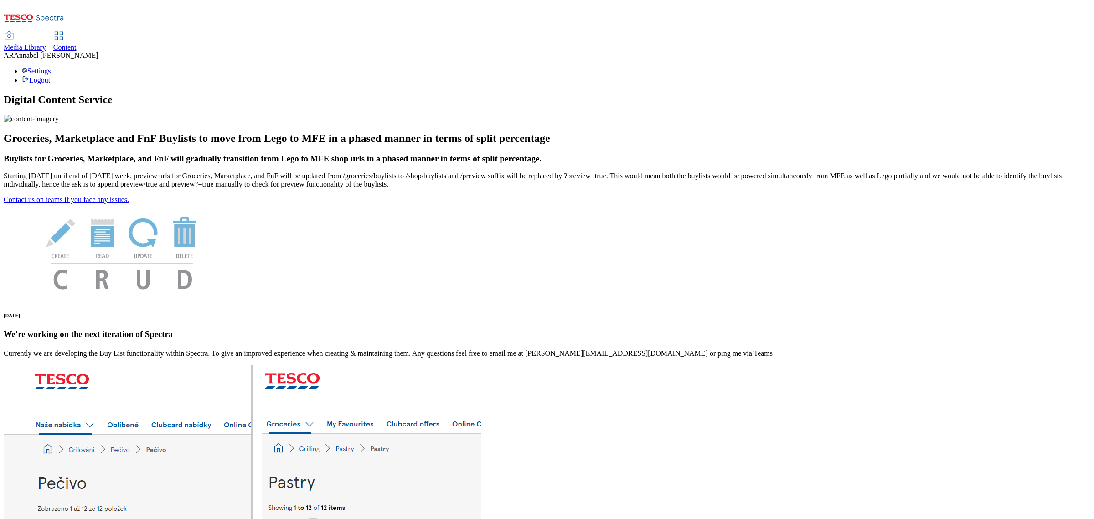 This screenshot has height=519, width=1094. Describe the element at coordinates (31, 119) in the screenshot. I see `img: content-imagery` at that location.